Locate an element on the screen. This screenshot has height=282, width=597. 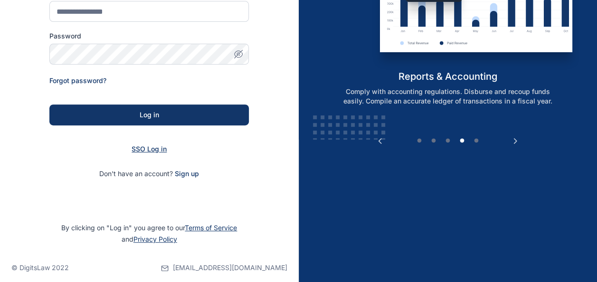
button: Log in is located at coordinates (149, 115).